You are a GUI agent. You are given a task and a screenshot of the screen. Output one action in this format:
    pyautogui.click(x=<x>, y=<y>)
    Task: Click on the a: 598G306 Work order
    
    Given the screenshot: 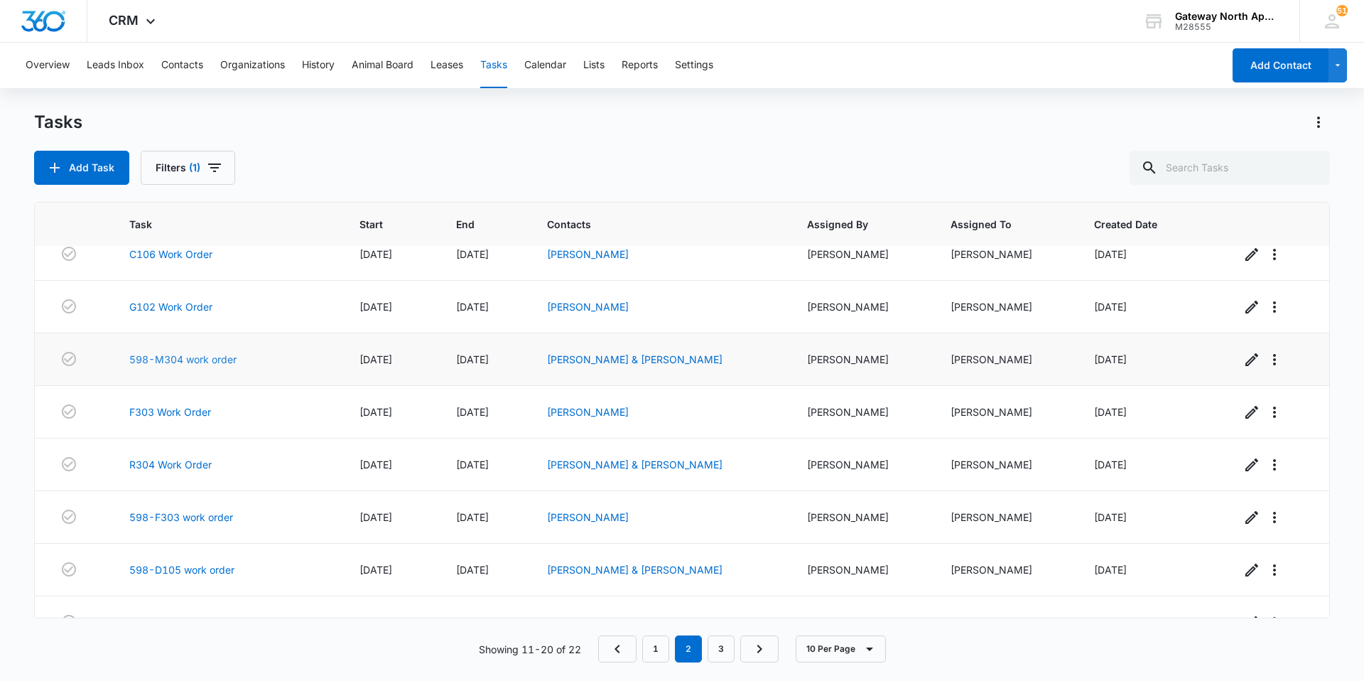 What is the action you would take?
    pyautogui.click(x=179, y=622)
    